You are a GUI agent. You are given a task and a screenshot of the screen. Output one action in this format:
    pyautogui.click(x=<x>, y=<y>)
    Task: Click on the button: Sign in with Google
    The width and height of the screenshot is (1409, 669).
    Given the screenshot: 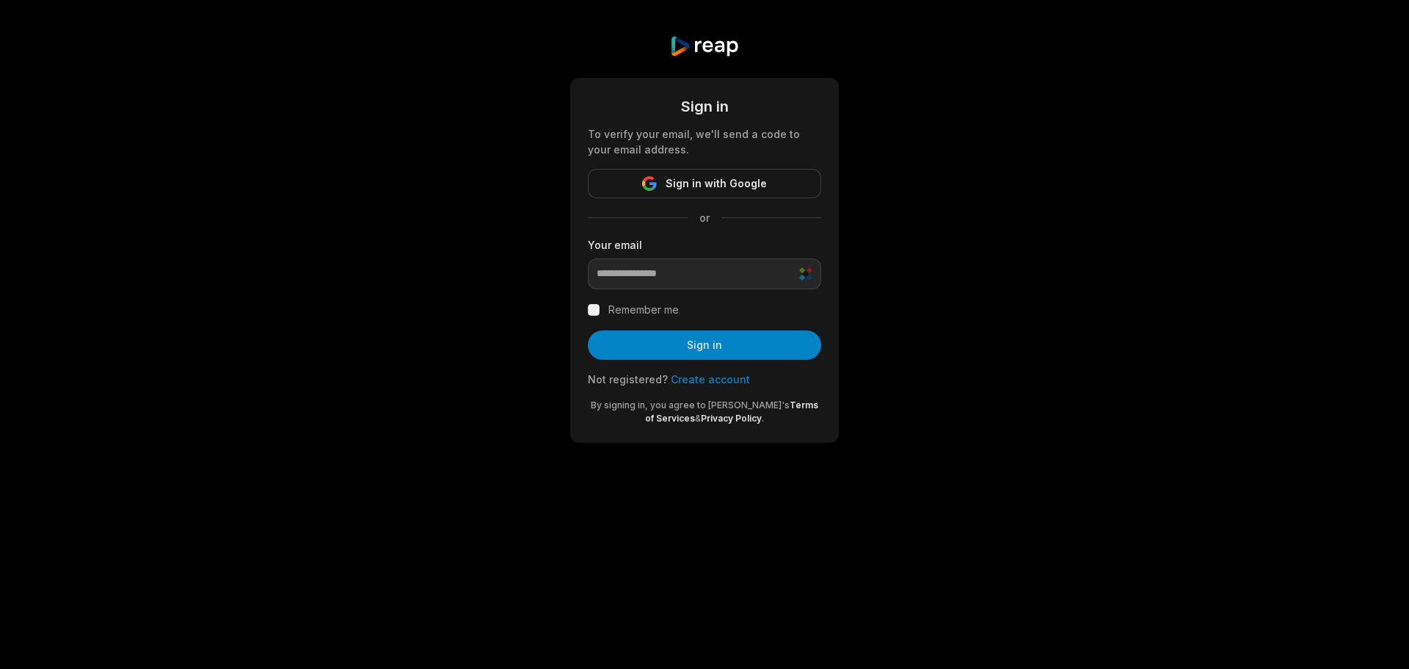 What is the action you would take?
    pyautogui.click(x=705, y=184)
    